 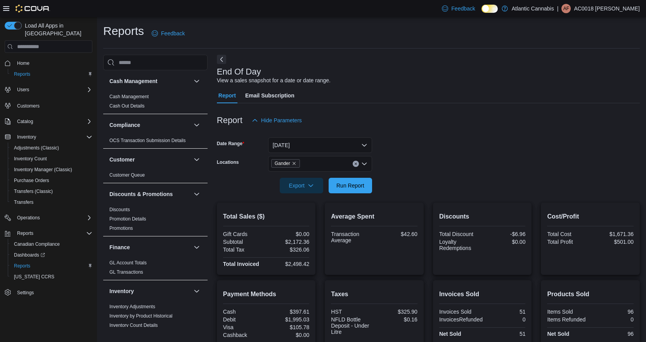 I want to click on p: Atlantic Cannabis, so click(x=533, y=9).